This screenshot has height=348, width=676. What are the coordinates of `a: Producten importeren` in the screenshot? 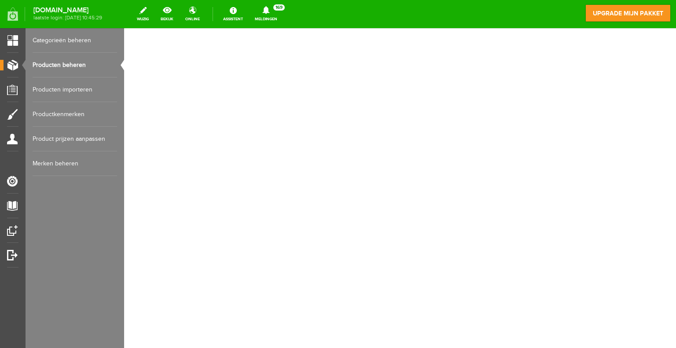 It's located at (75, 90).